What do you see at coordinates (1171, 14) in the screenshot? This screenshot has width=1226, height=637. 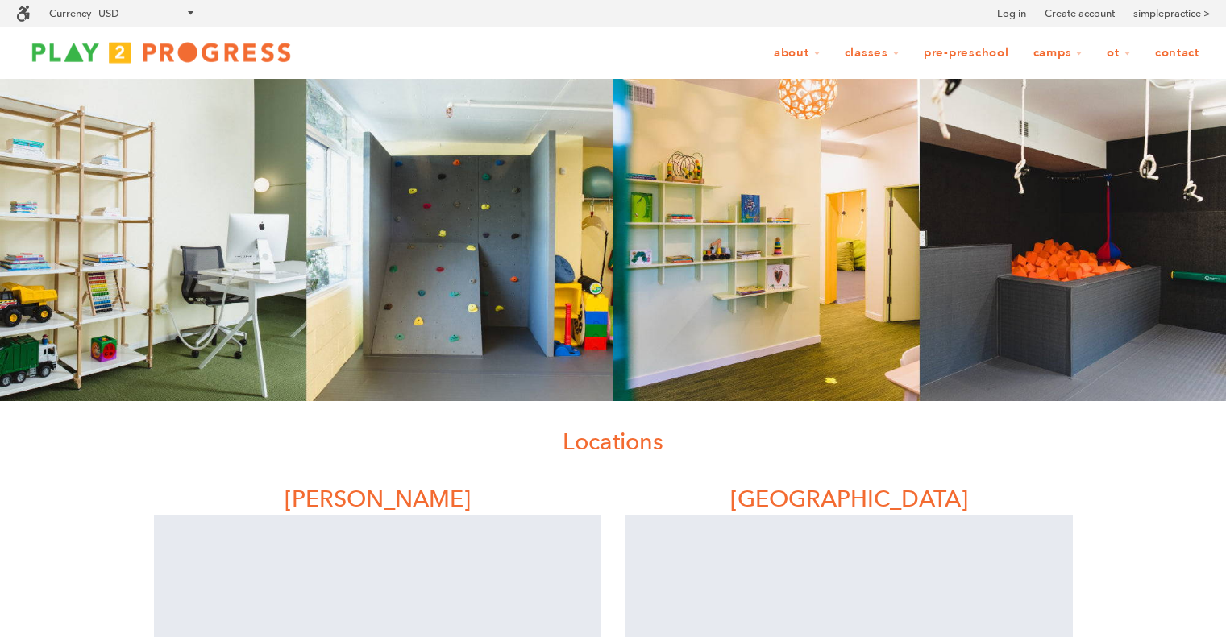 I see `a: simplepractice >` at bounding box center [1171, 14].